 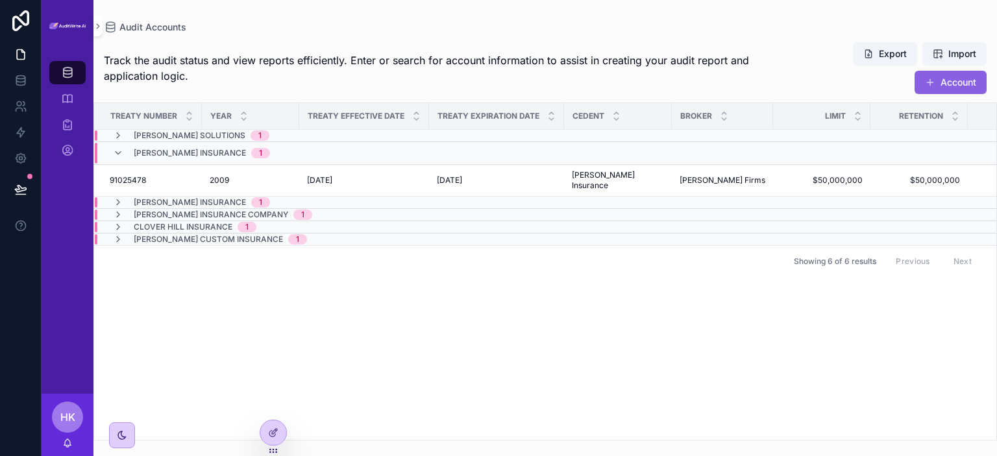 I want to click on span: 91025478, so click(x=128, y=180).